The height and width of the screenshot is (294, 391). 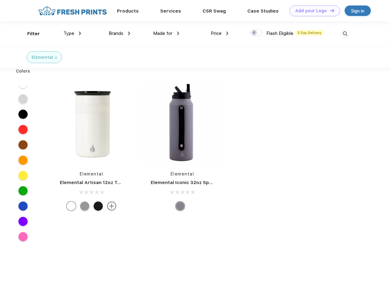 What do you see at coordinates (23, 71) in the screenshot?
I see `div: Colors` at bounding box center [23, 71].